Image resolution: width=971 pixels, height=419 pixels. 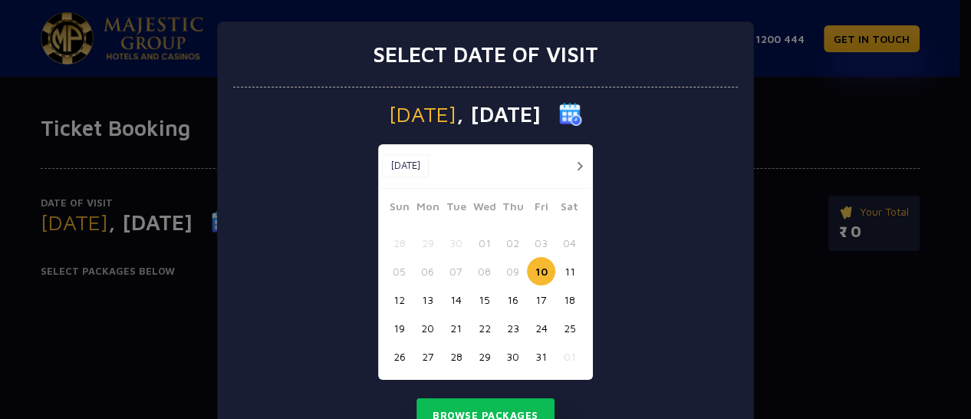 What do you see at coordinates (485, 54) in the screenshot?
I see `h3: Select date of visit` at bounding box center [485, 54].